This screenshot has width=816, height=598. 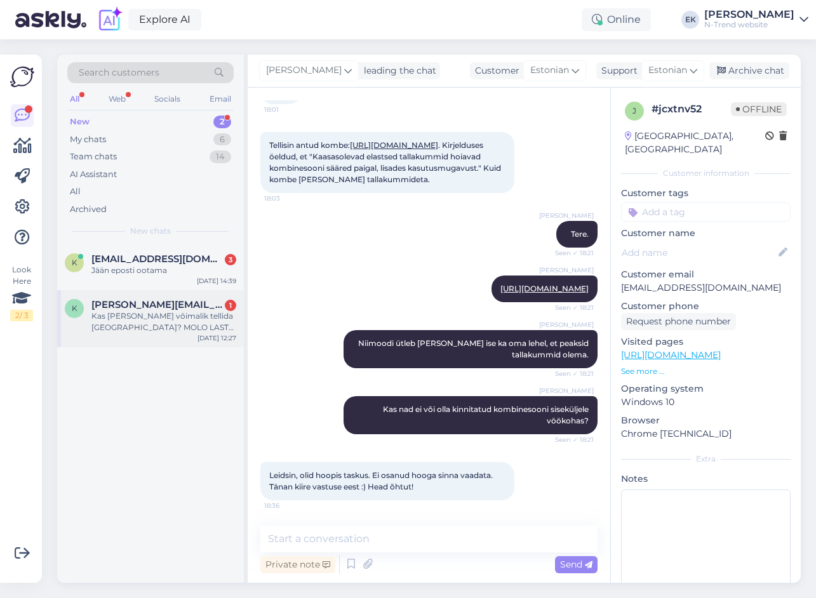 I want to click on div: EK, so click(x=691, y=20).